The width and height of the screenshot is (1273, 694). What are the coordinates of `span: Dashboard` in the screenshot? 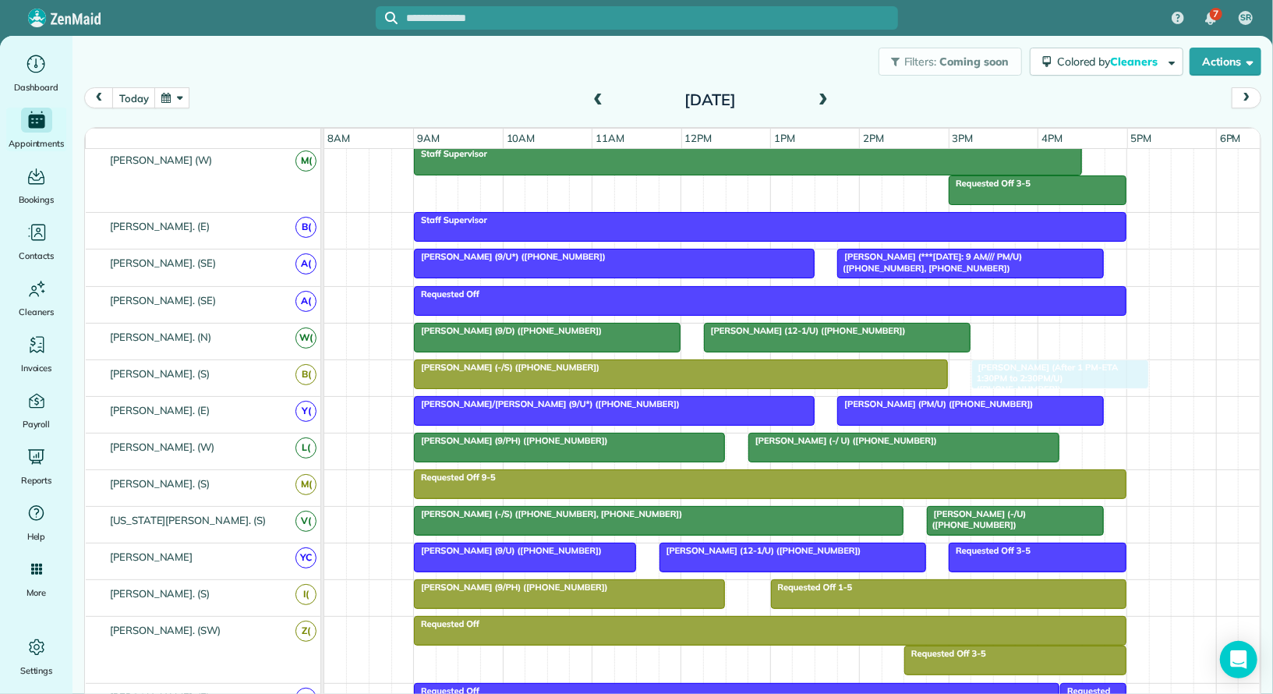 It's located at (36, 87).